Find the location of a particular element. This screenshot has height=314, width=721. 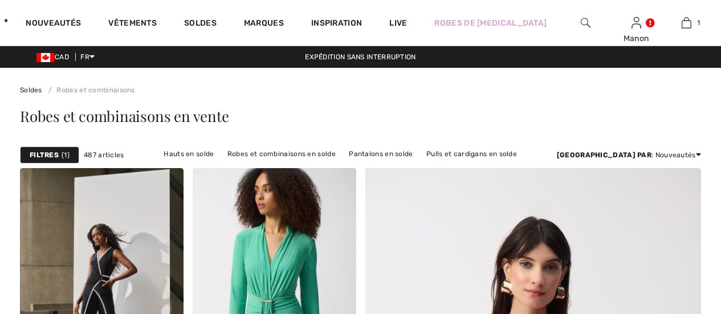

strong: Filtres is located at coordinates (44, 155).